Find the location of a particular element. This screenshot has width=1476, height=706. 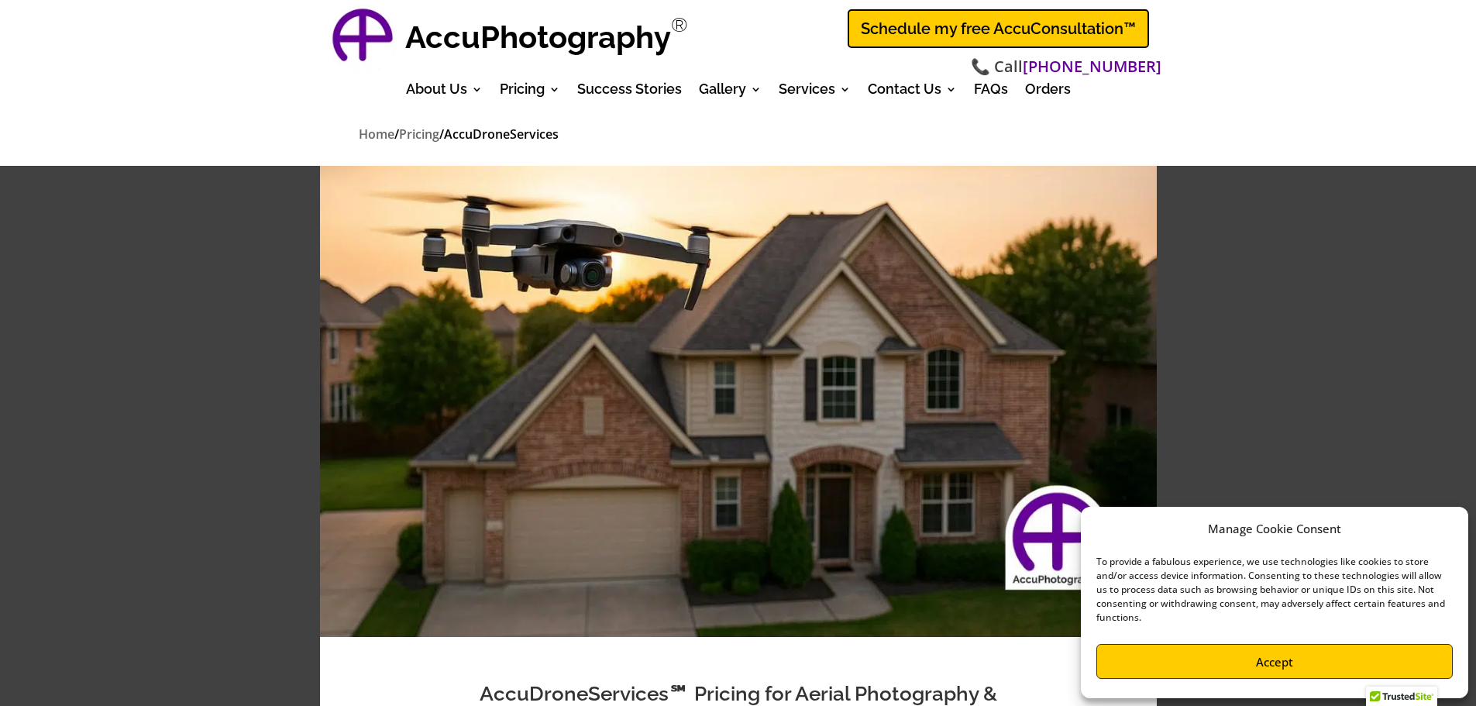

a: About Us is located at coordinates (444, 92).